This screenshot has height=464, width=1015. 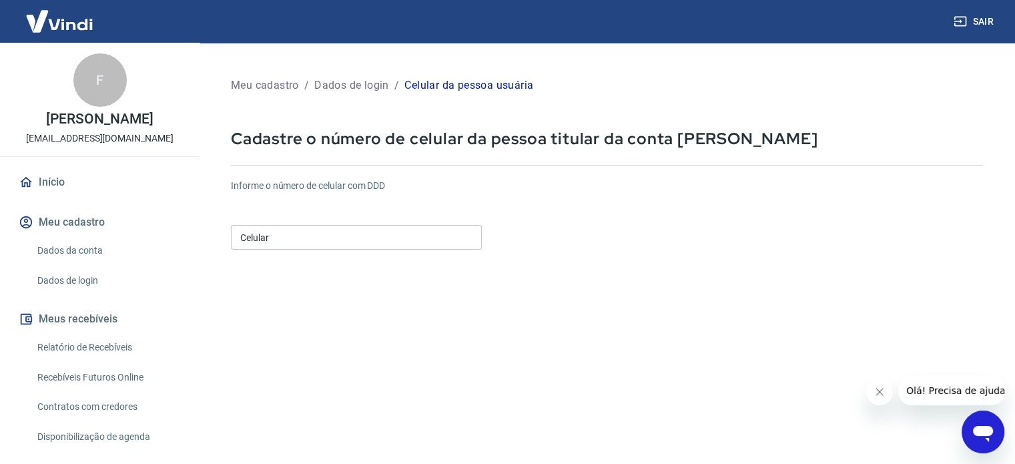 I want to click on div: F, so click(x=100, y=80).